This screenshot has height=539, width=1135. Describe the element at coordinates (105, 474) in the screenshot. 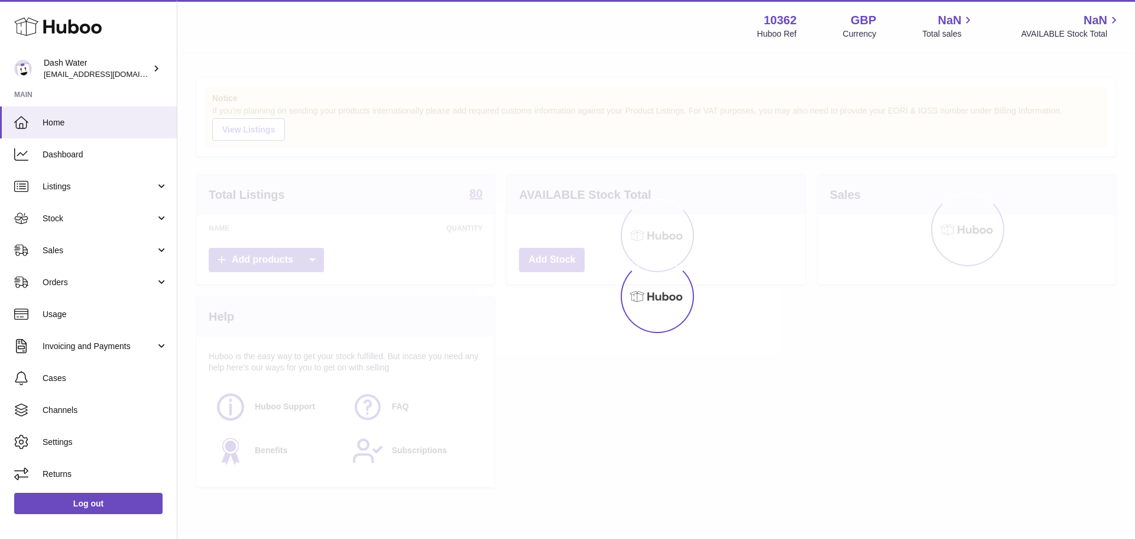

I see `span: Returns` at that location.